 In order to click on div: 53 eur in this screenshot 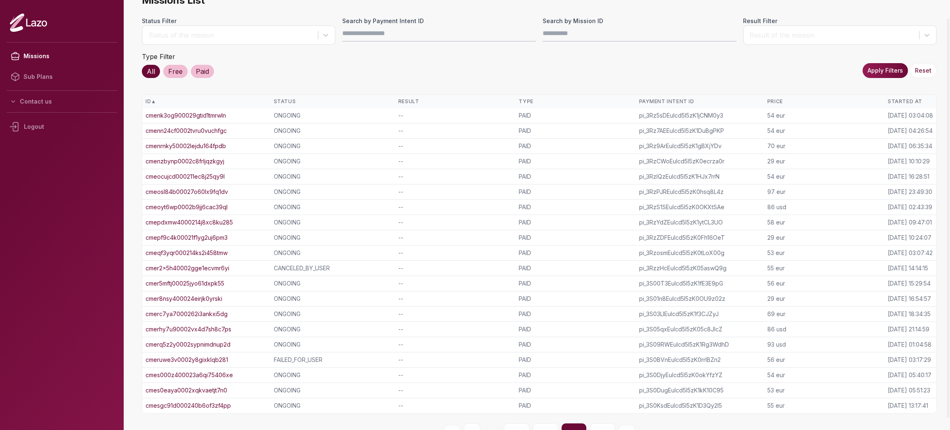, I will do `click(824, 253)`.